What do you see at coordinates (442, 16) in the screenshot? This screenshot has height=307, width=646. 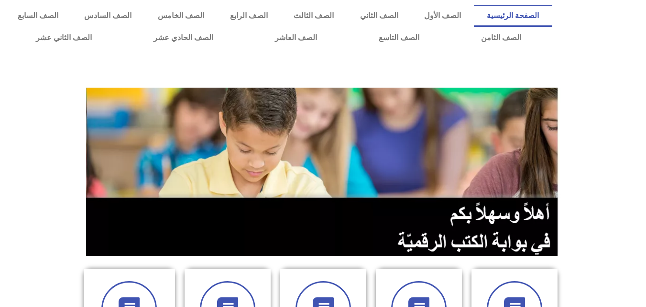 I see `a: الصف الأول` at bounding box center [442, 16].